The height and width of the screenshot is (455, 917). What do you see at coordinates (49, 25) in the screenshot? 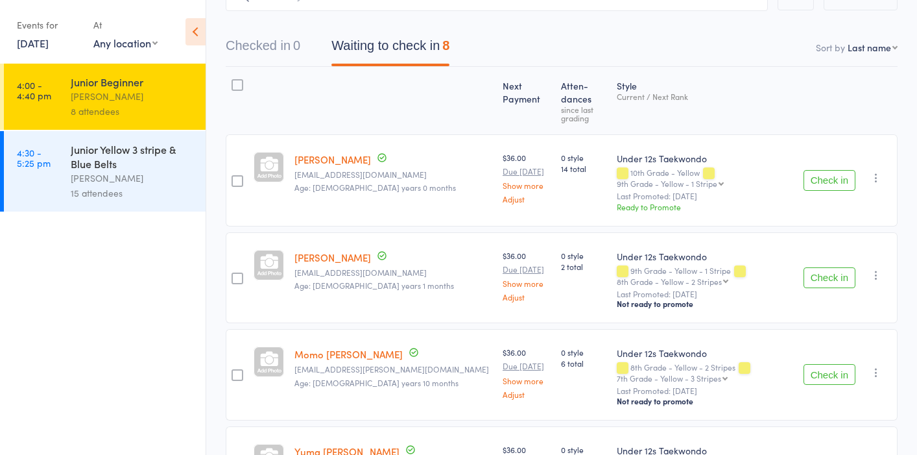
I see `div: Events for` at bounding box center [49, 25].